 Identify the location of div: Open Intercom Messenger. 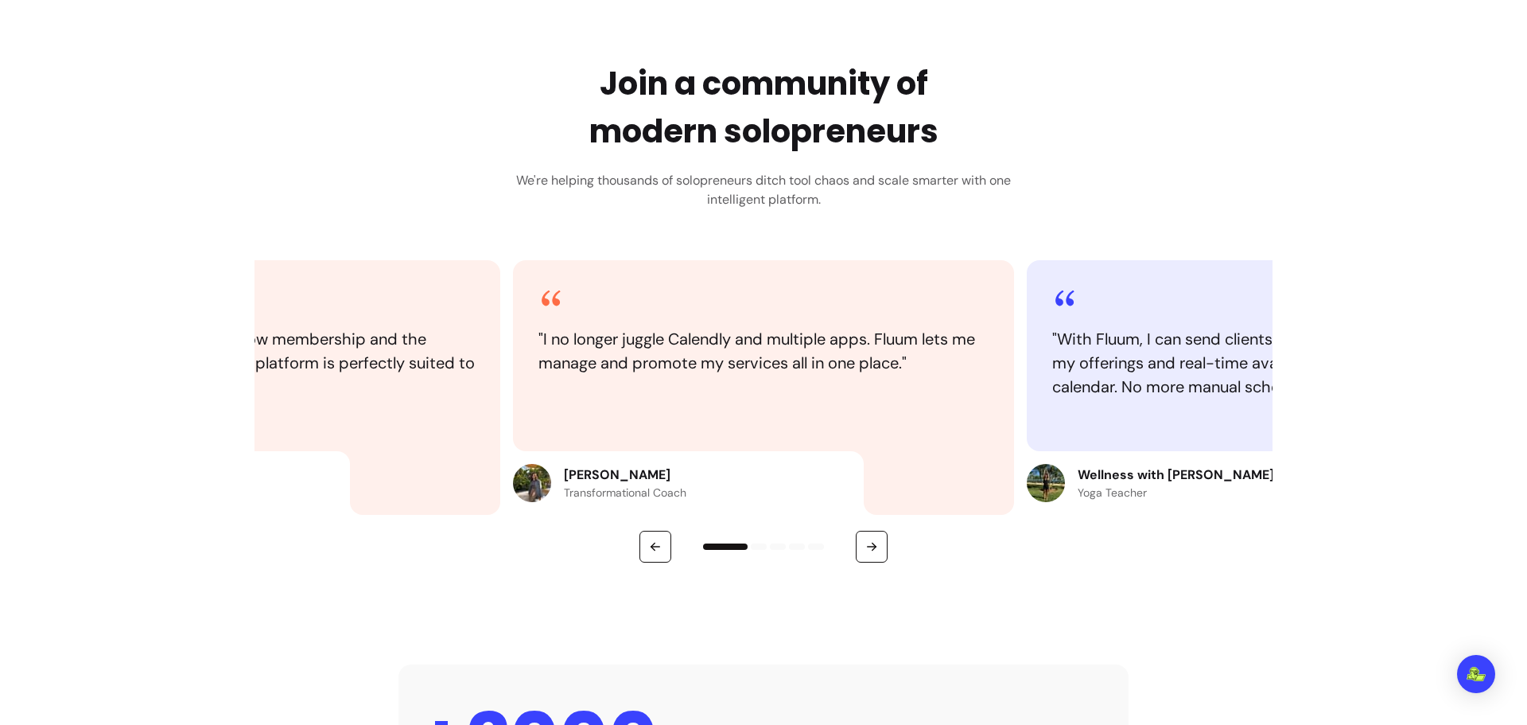
(1476, 674).